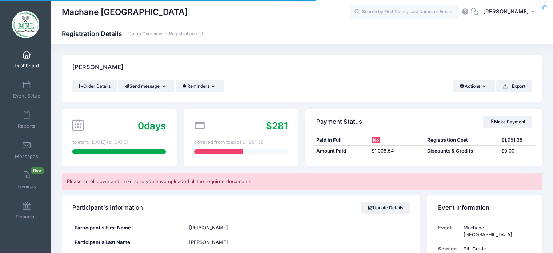  What do you see at coordinates (27, 210) in the screenshot?
I see `a: Financials` at bounding box center [27, 210].